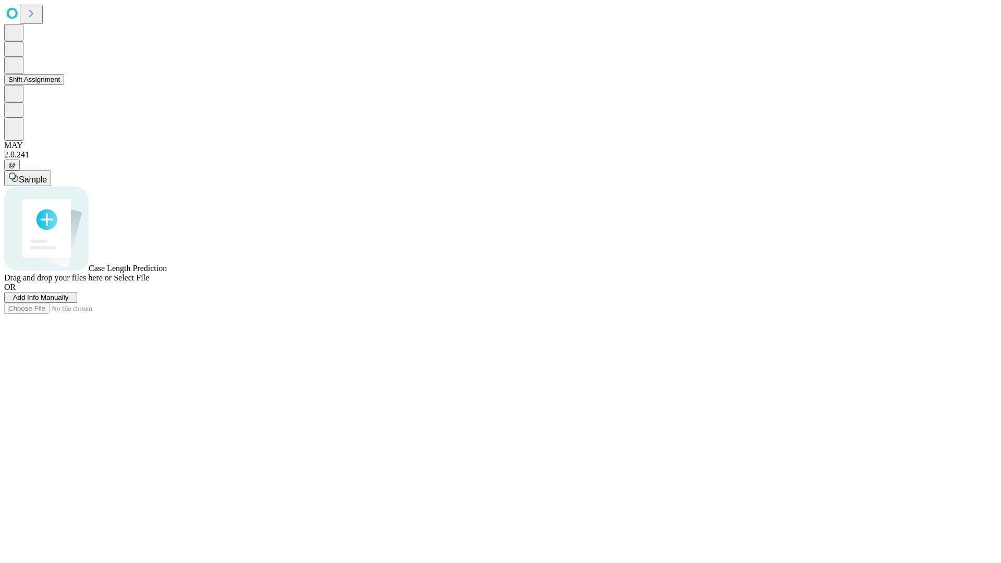  Describe the element at coordinates (501, 146) in the screenshot. I see `div: MAY` at that location.